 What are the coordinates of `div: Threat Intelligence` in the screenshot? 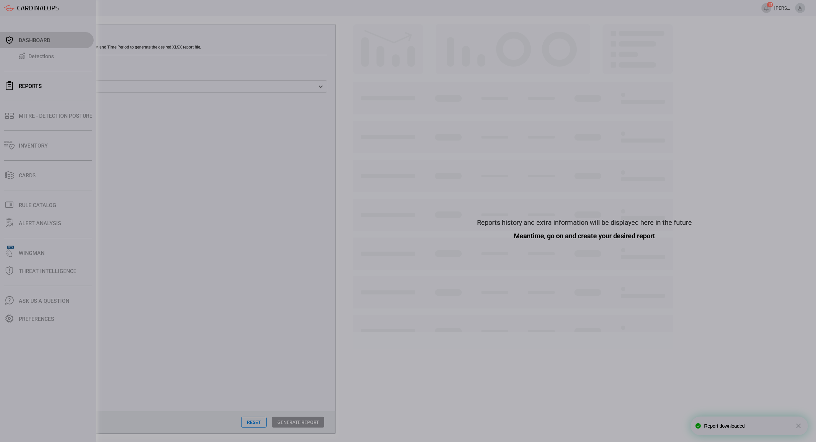 It's located at (47, 271).